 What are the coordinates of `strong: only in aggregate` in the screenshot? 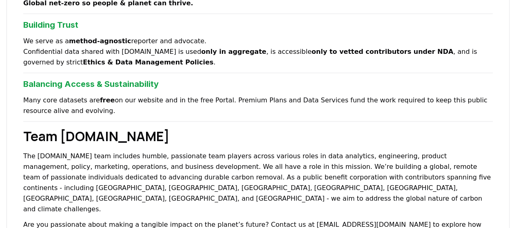 It's located at (234, 51).